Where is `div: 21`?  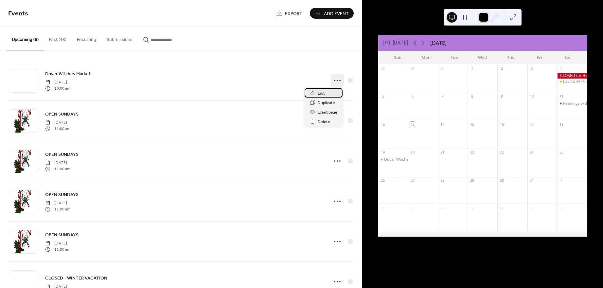
div: 21 is located at coordinates (442, 152).